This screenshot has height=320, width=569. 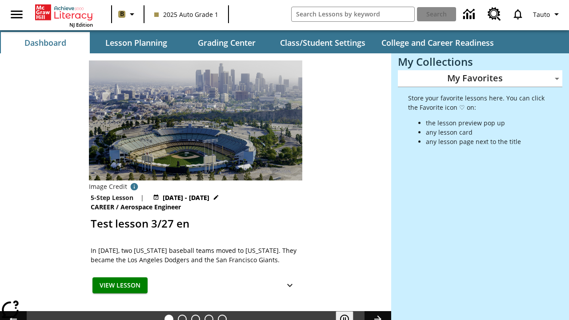 I want to click on button: Aug 27 - Aug 27 Choose Dates, so click(x=186, y=197).